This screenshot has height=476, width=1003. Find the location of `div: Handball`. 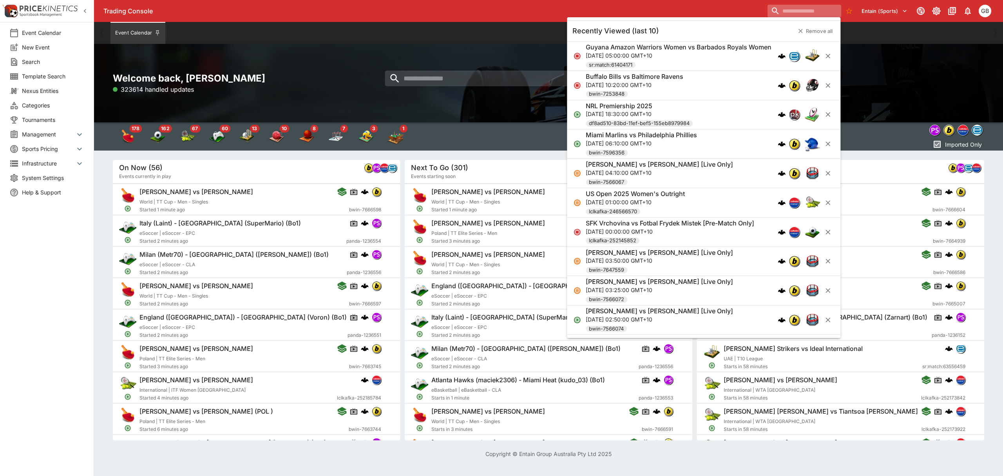

div: Handball is located at coordinates (277, 136).